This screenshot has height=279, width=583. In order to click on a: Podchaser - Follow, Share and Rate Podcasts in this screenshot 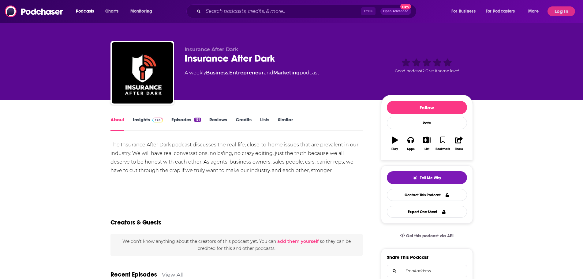, I will do `click(34, 11)`.